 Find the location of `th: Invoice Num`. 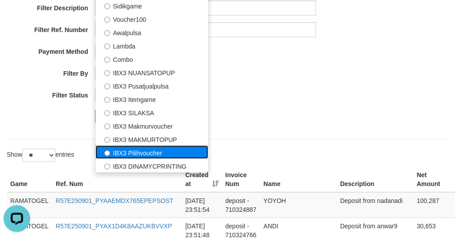

th: Invoice Num is located at coordinates (241, 179).